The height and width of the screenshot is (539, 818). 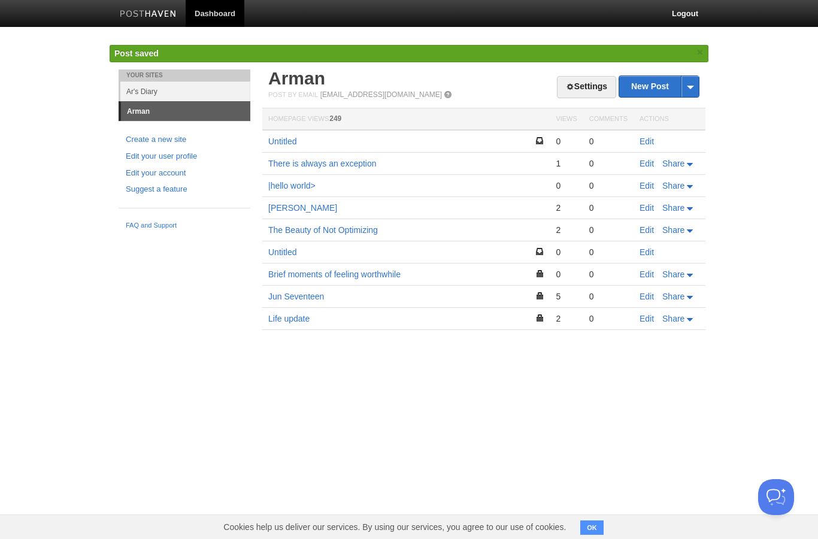 What do you see at coordinates (137, 53) in the screenshot?
I see `span: Post saved` at bounding box center [137, 53].